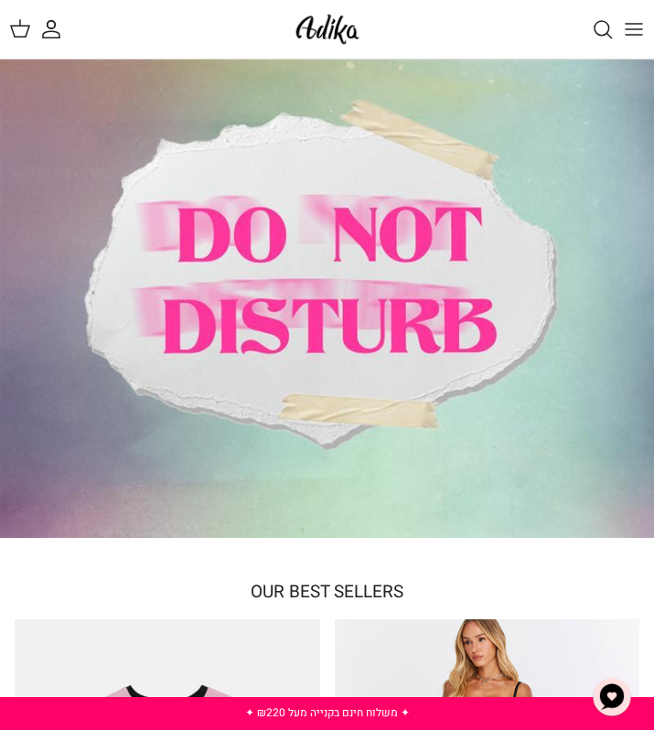 Image resolution: width=654 pixels, height=730 pixels. What do you see at coordinates (634, 29) in the screenshot?
I see `button: Toggle menu` at bounding box center [634, 29].